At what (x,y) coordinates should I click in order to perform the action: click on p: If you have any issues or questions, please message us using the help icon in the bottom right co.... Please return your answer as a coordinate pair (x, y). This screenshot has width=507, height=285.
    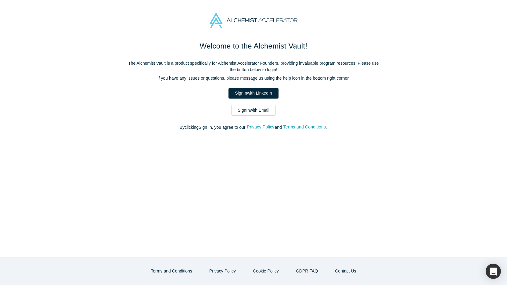
    Looking at the image, I should click on (254, 78).